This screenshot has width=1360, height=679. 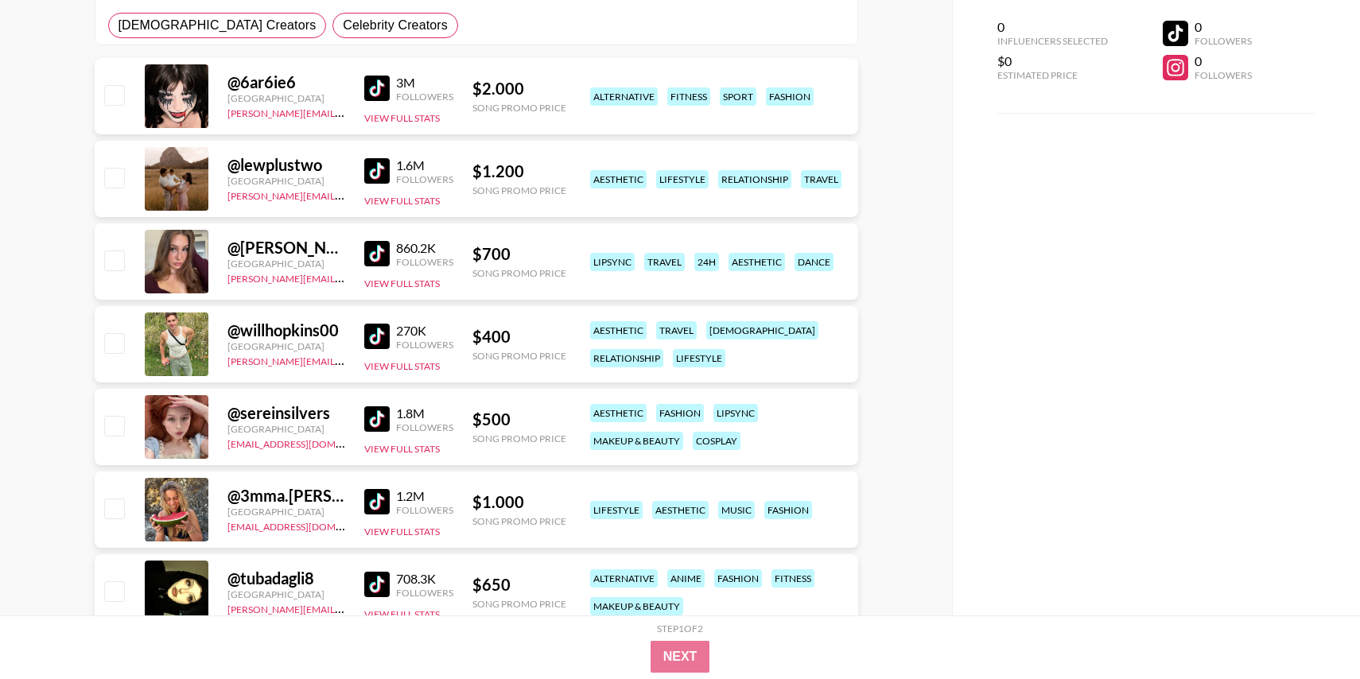 What do you see at coordinates (686, 578) in the screenshot?
I see `div: anime` at bounding box center [686, 578].